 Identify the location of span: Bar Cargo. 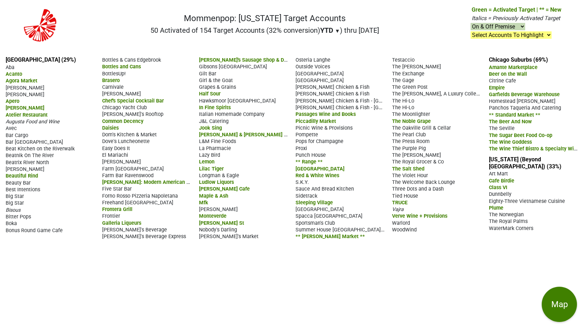
(17, 135).